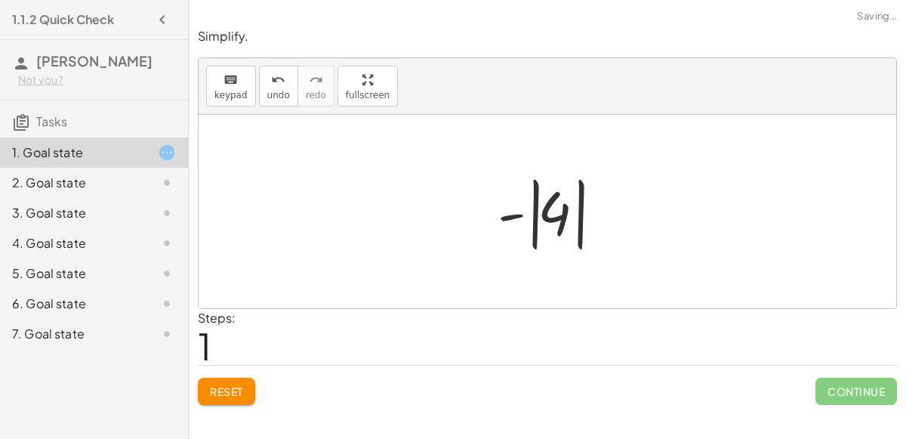 This screenshot has width=906, height=439. Describe the element at coordinates (231, 95) in the screenshot. I see `span: keypad` at that location.